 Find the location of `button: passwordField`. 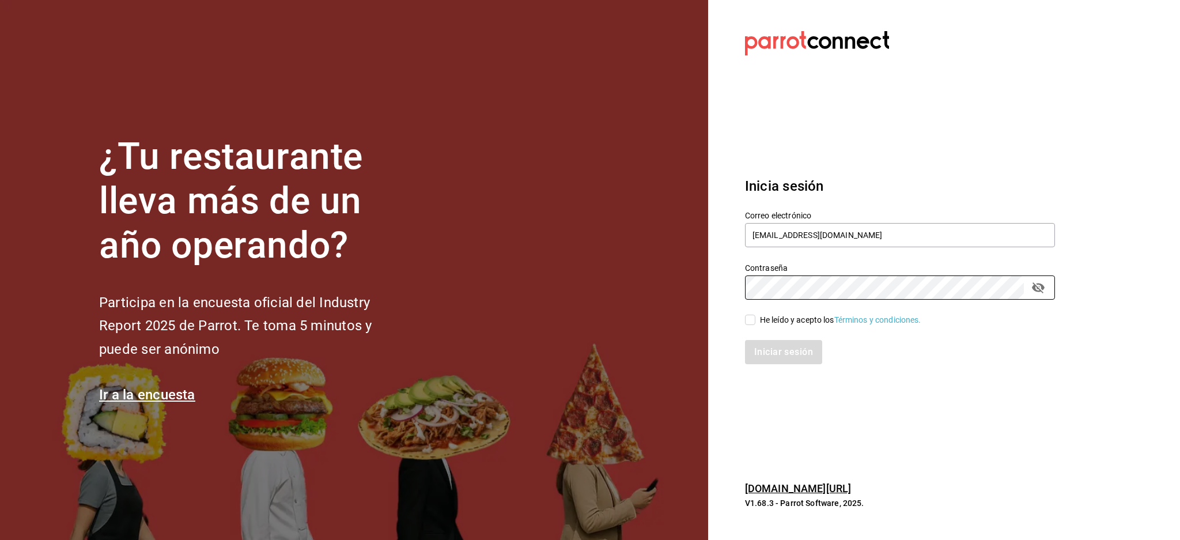

button: passwordField is located at coordinates (1038, 287).